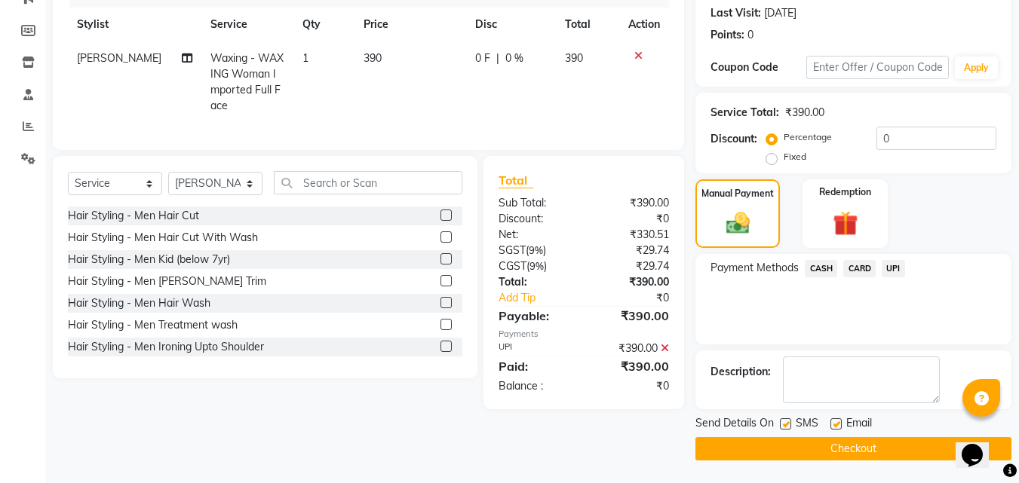 This screenshot has width=1019, height=483. I want to click on span: Total, so click(516, 180).